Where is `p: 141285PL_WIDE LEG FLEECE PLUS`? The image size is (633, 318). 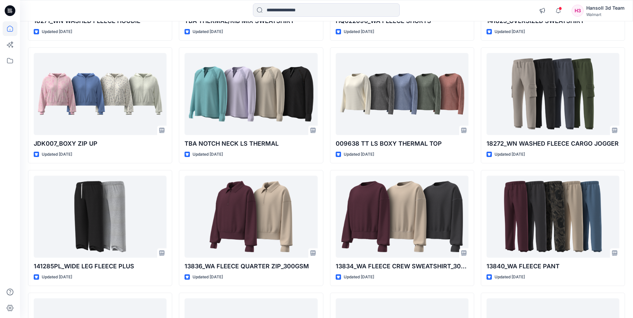 p: 141285PL_WIDE LEG FLEECE PLUS is located at coordinates (100, 267).